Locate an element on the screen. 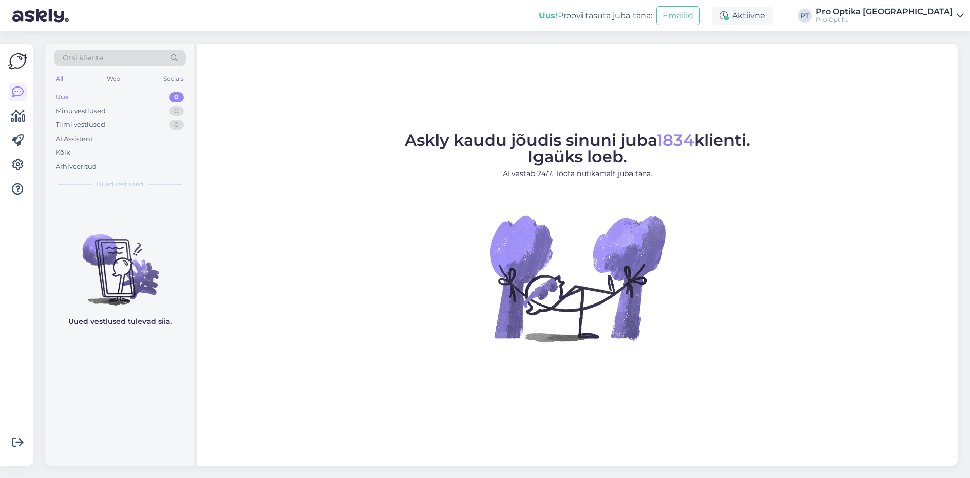 This screenshot has width=970, height=478. div: Minu vestlused is located at coordinates (80, 111).